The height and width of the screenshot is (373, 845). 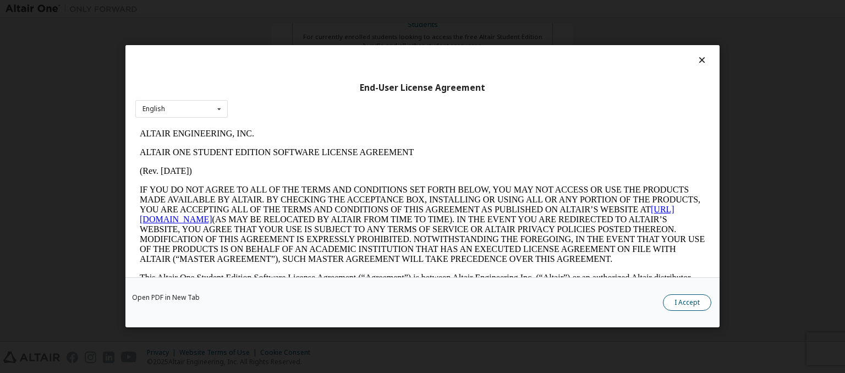 What do you see at coordinates (153, 109) in the screenshot?
I see `div: English` at bounding box center [153, 109].